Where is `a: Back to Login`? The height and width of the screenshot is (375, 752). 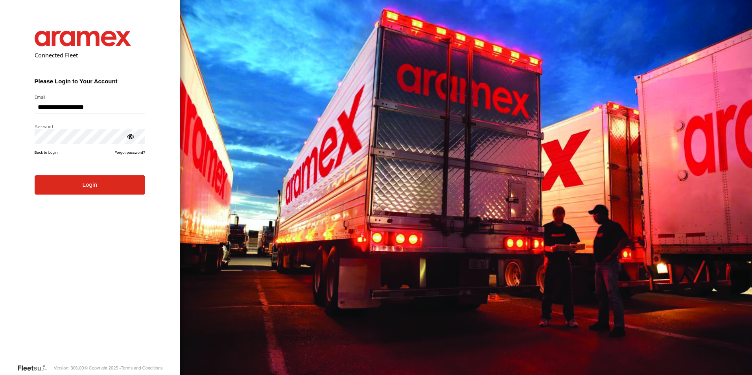
a: Back to Login is located at coordinates (46, 152).